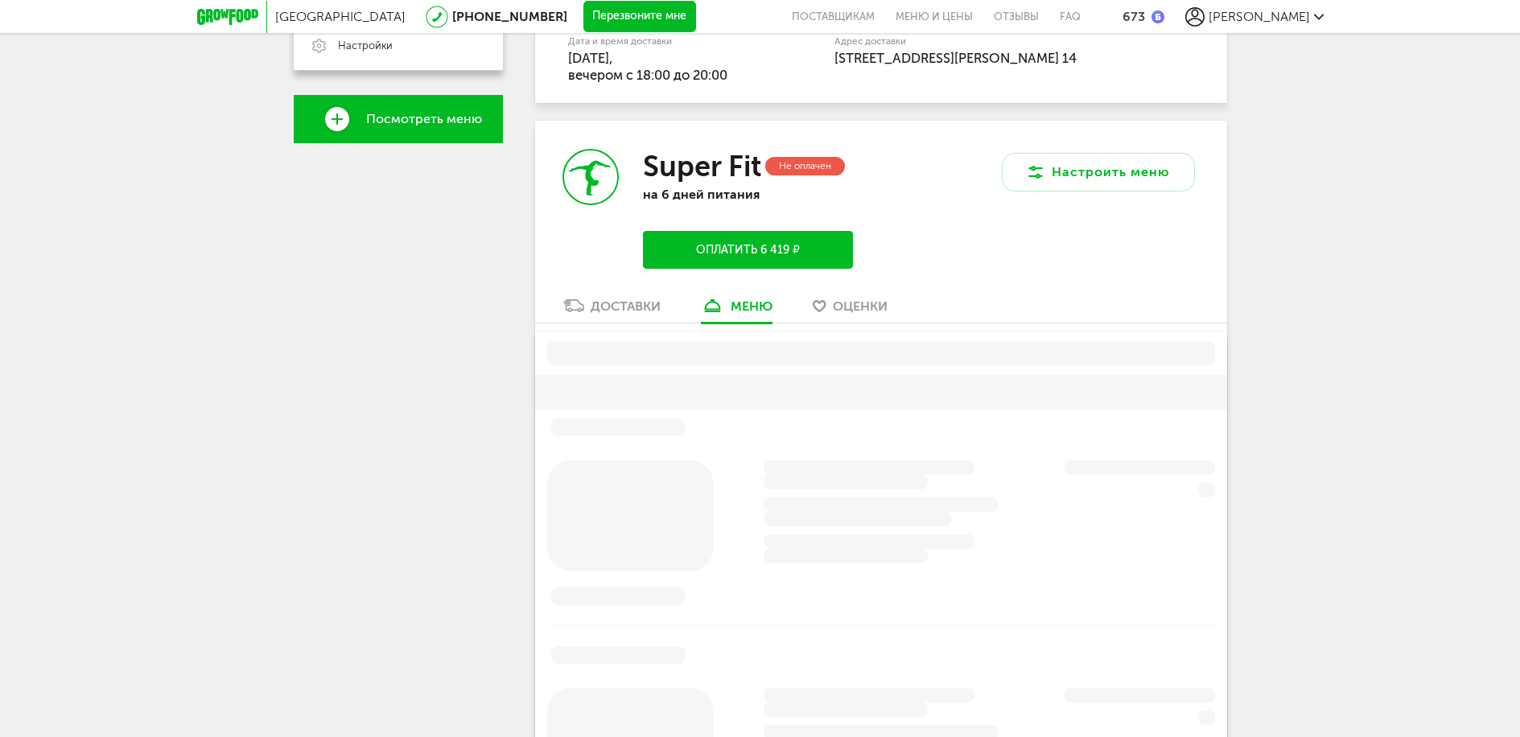  What do you see at coordinates (747, 249) in the screenshot?
I see `button: Оплатить 6 419 ₽` at bounding box center [747, 249].